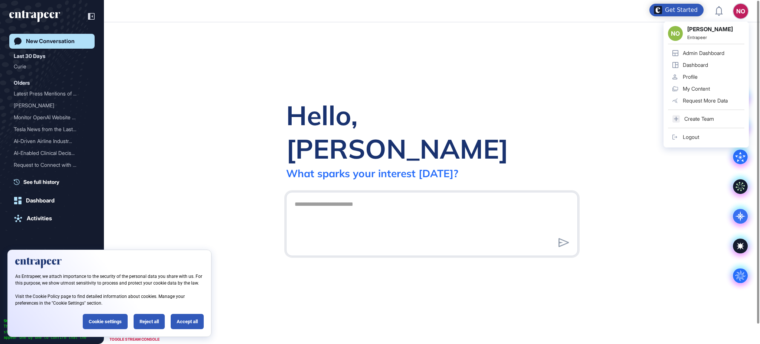 This screenshot has width=760, height=344. Describe the element at coordinates (134, 339) in the screenshot. I see `div: TOGGLE STREAM CONSOLE` at that location.